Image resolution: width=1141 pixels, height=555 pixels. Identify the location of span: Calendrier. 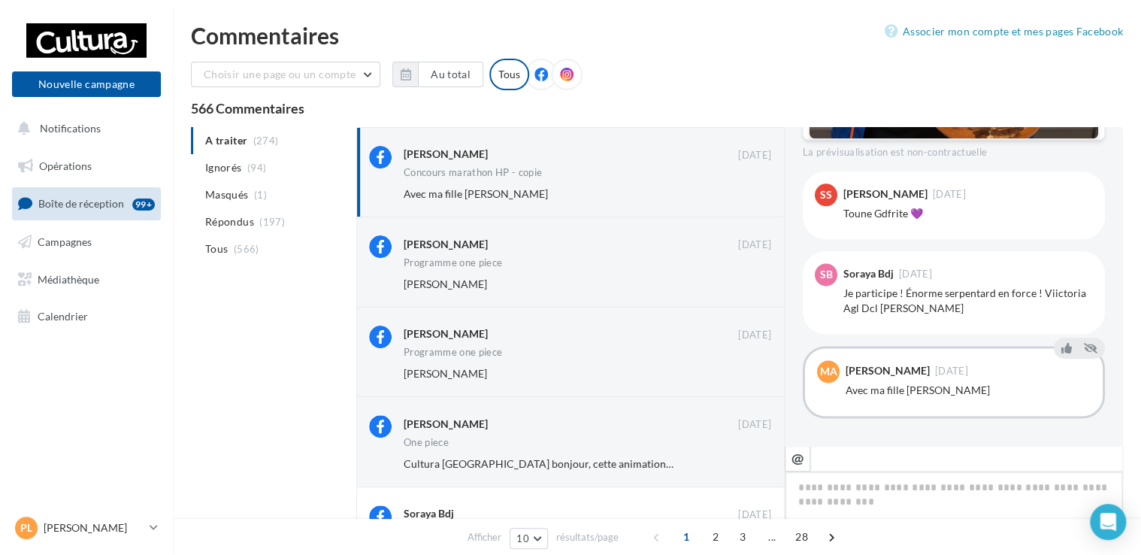
(62, 316).